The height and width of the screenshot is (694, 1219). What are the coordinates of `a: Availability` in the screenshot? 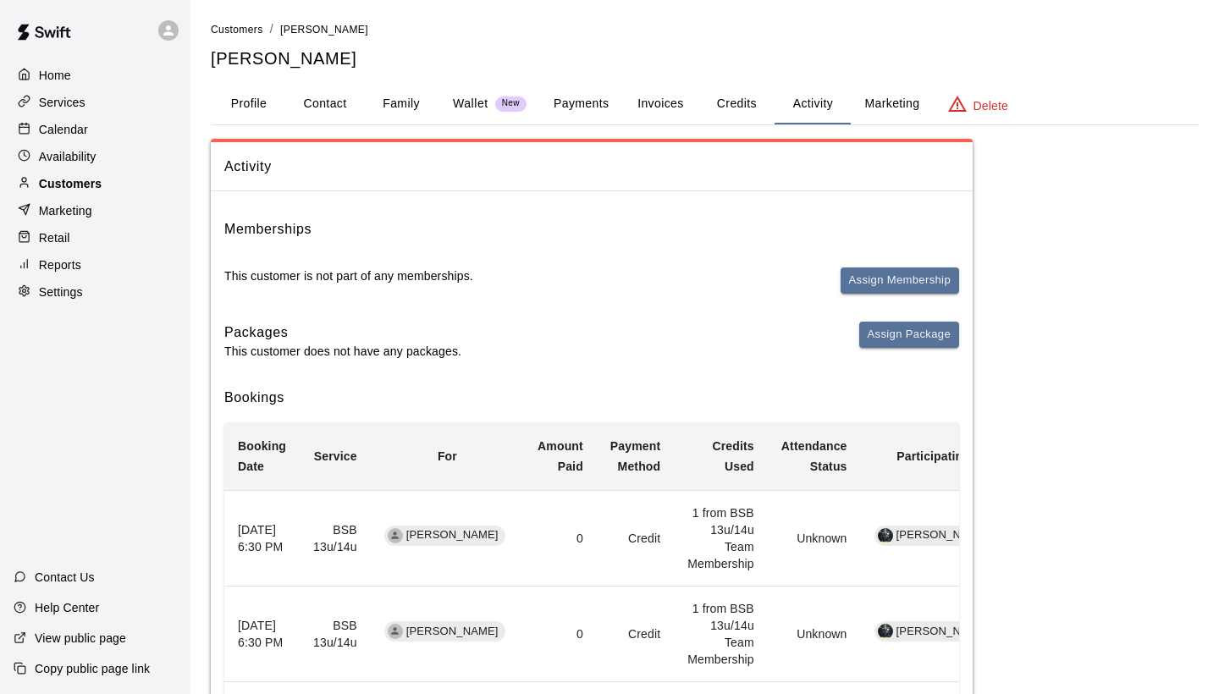 It's located at (95, 157).